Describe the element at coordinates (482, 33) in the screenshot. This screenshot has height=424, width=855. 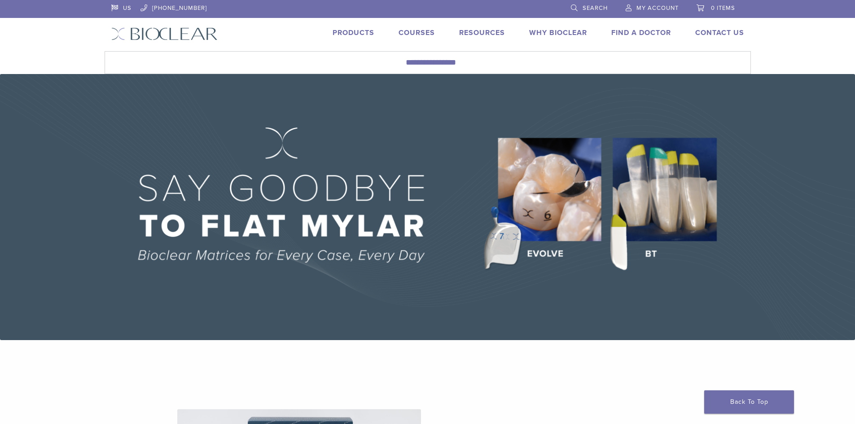
I see `a: Resources` at that location.